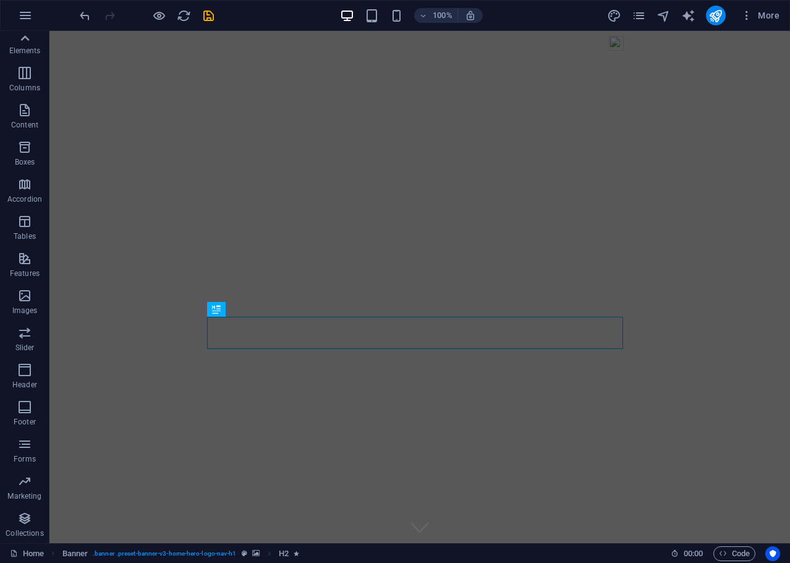 Image resolution: width=790 pixels, height=563 pixels. What do you see at coordinates (256, 553) in the screenshot?
I see `i: This element contains a background` at bounding box center [256, 553].